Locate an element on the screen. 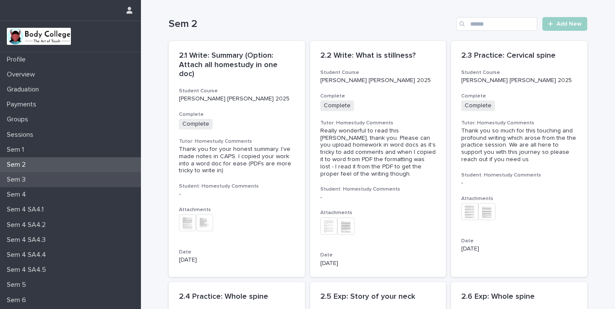 The image size is (615, 309). p: Sem 4 is located at coordinates (18, 194).